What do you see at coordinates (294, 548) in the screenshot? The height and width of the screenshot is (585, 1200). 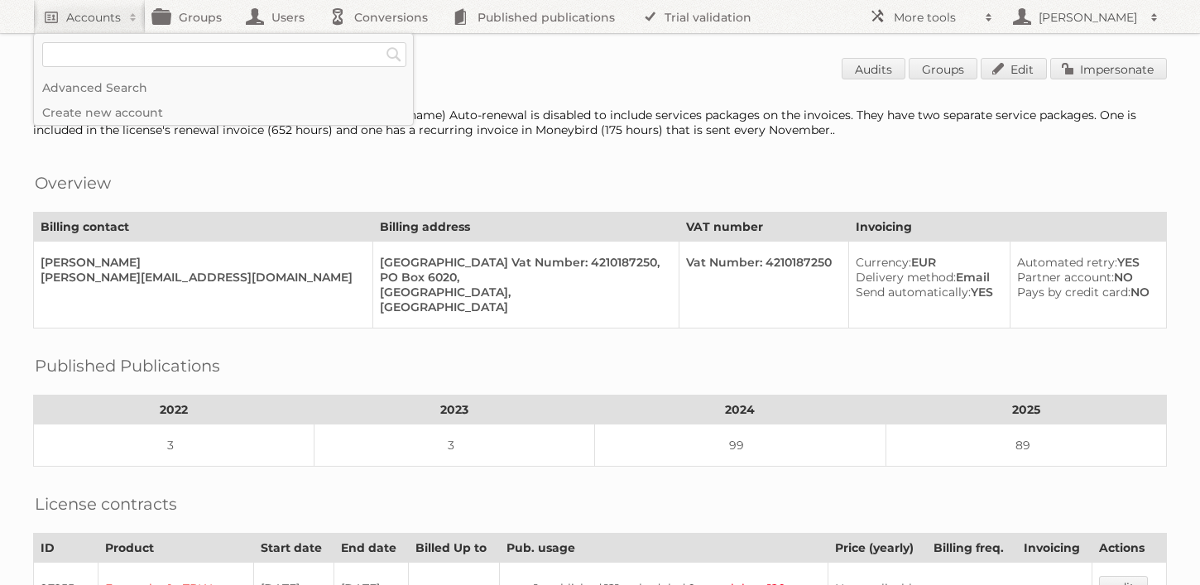 I see `th: Start date` at bounding box center [294, 548].